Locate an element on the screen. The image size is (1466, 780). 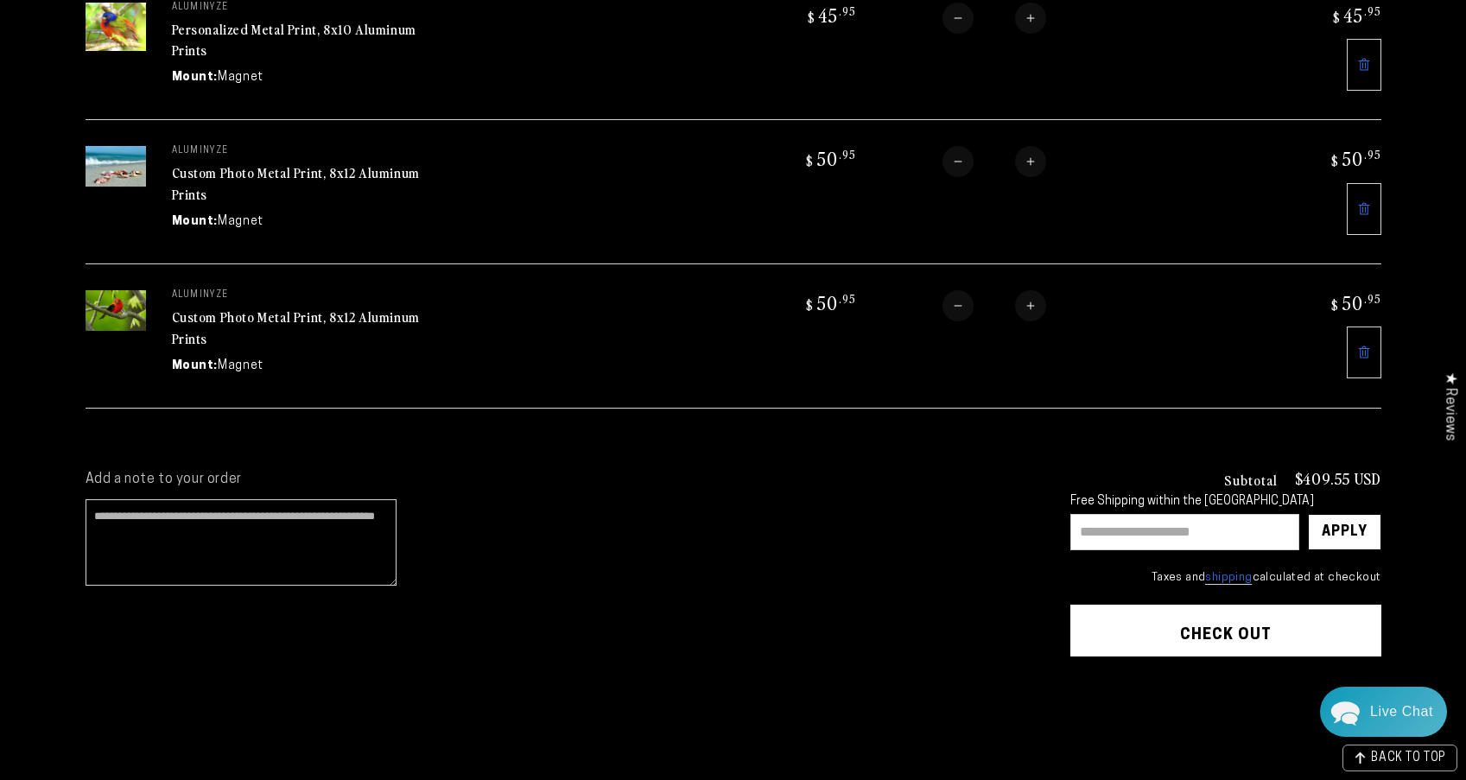
div: Chat widget toggle is located at coordinates (1383, 712).